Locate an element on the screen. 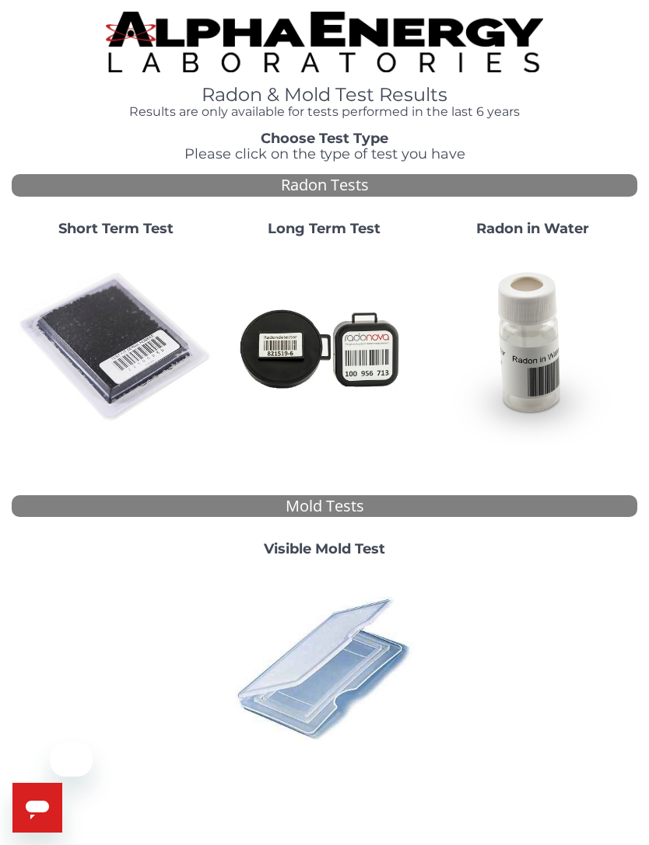  span: Help is located at coordinates (22, 17).